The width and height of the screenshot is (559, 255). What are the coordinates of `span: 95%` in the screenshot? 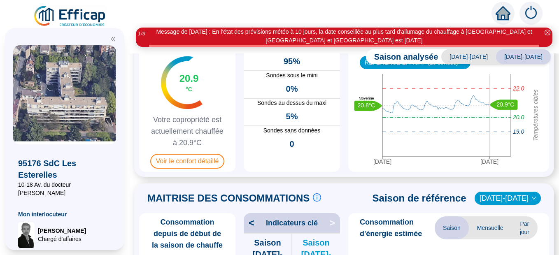 It's located at (292, 61).